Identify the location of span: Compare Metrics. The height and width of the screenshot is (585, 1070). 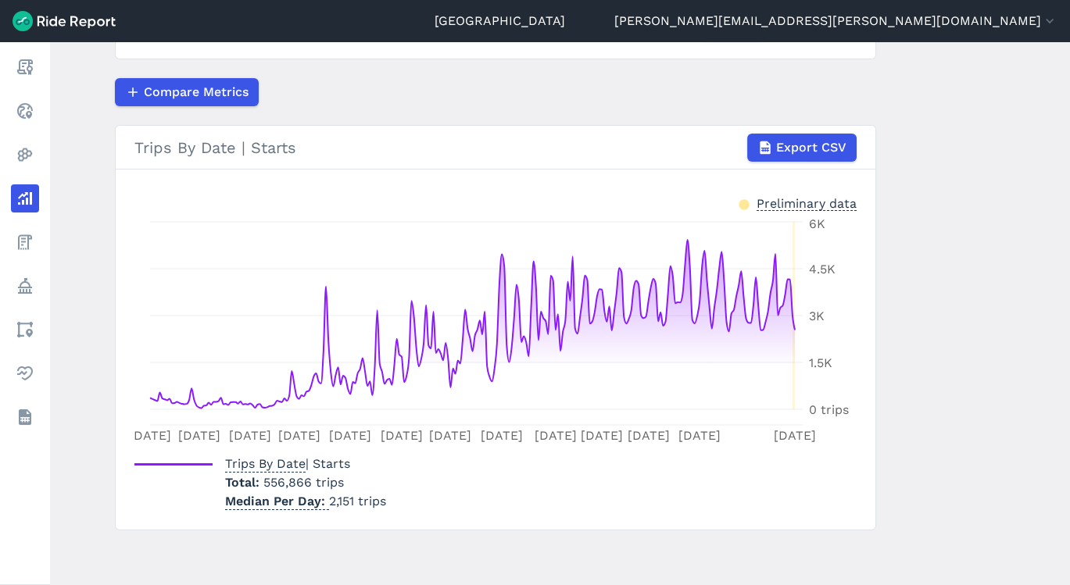
(196, 92).